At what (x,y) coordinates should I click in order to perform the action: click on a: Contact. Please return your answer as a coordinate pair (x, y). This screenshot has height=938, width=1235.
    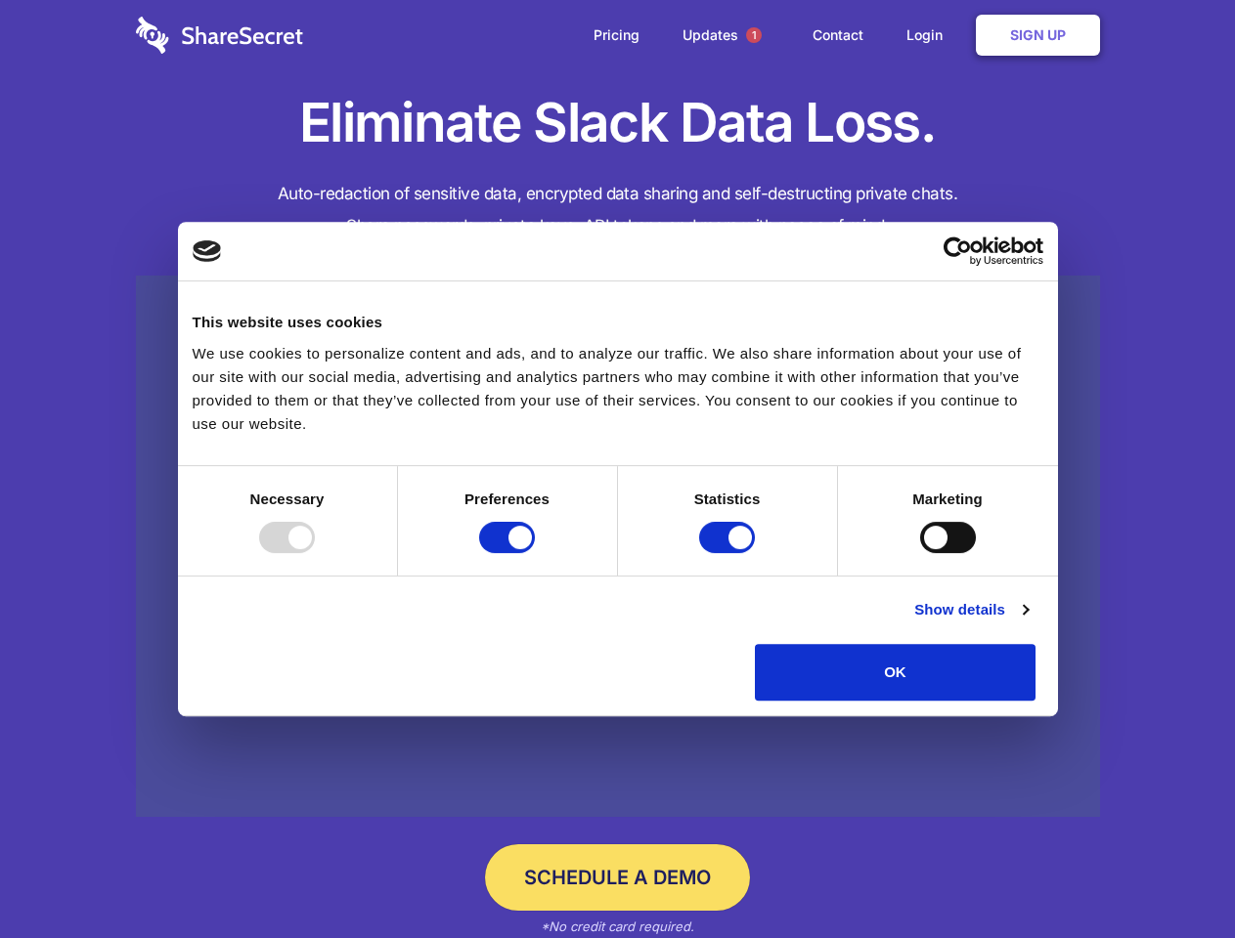
    Looking at the image, I should click on (838, 35).